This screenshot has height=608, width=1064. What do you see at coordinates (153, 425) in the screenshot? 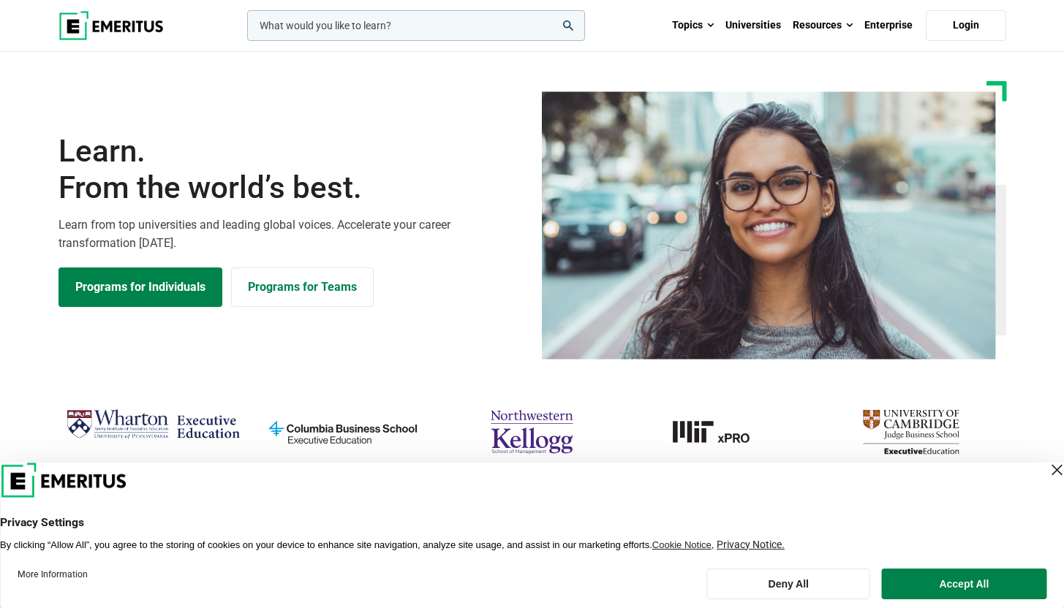
I see `img: Wharton Executive Education` at bounding box center [153, 425].